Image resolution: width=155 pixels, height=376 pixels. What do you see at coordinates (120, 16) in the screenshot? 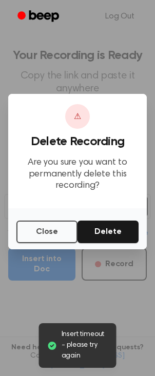
I see `a: Log Out` at bounding box center [120, 16].